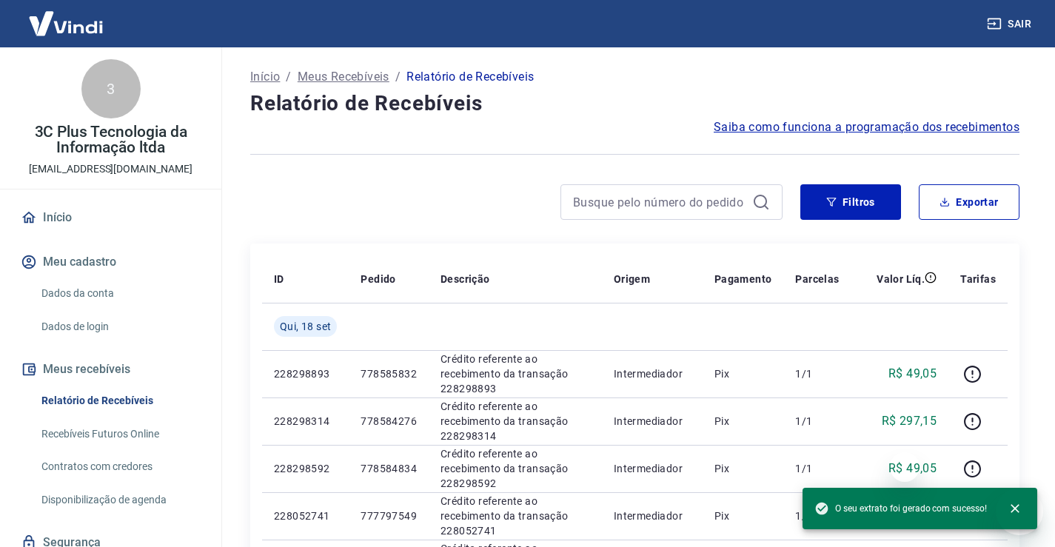 Image resolution: width=1055 pixels, height=547 pixels. Describe the element at coordinates (265, 77) in the screenshot. I see `p: Início` at that location.